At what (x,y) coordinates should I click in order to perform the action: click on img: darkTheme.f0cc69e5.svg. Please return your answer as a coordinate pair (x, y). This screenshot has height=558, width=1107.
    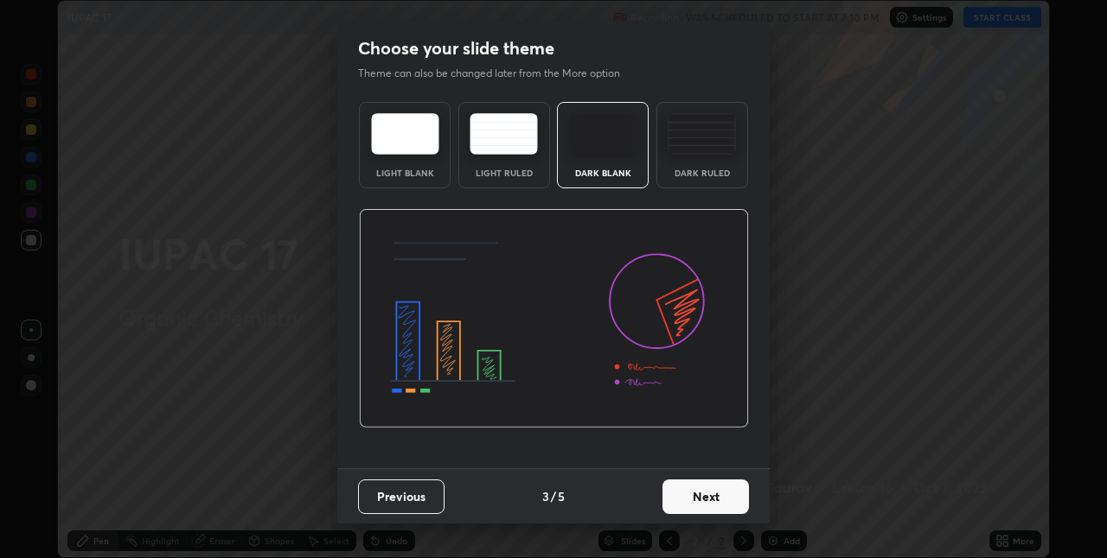
    Looking at the image, I should click on (603, 134).